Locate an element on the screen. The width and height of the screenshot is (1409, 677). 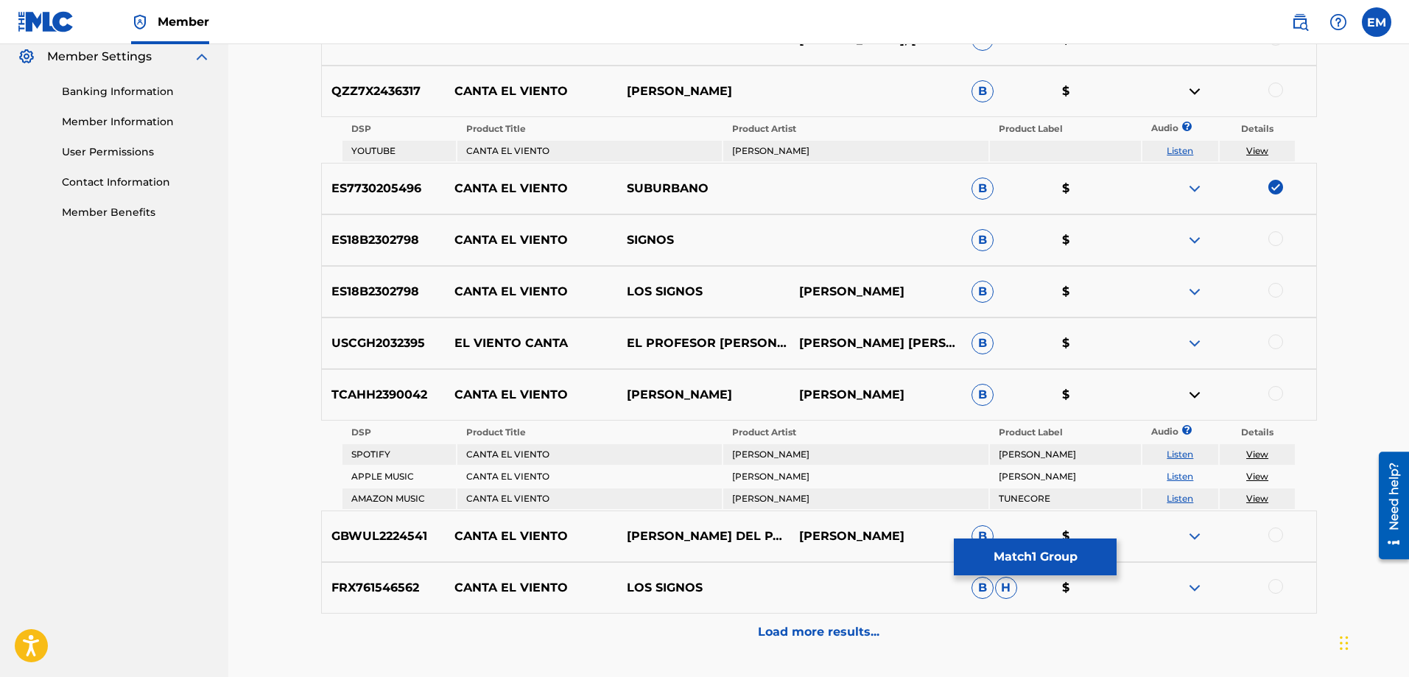
th: Product Artist is located at coordinates (855, 129).